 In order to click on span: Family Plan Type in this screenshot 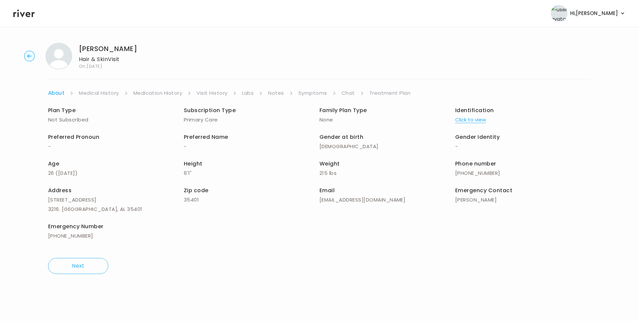, I will do `click(343, 110)`.